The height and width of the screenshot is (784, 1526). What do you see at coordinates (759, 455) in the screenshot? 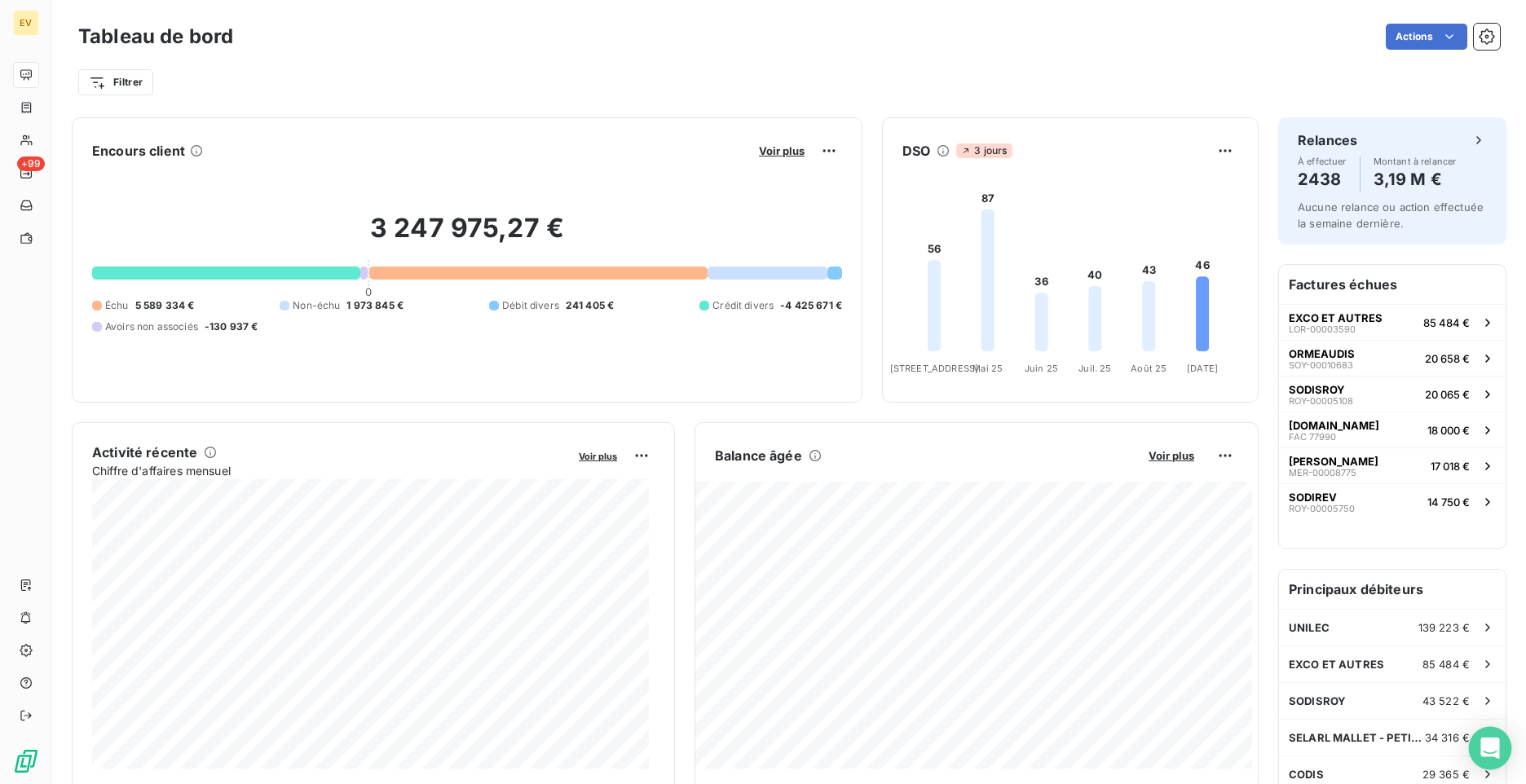
I see `h6: Balance âgée` at bounding box center [759, 455].